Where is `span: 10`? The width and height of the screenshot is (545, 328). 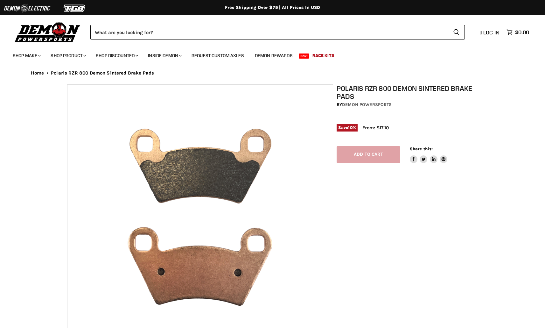
span: 10 is located at coordinates (351, 127).